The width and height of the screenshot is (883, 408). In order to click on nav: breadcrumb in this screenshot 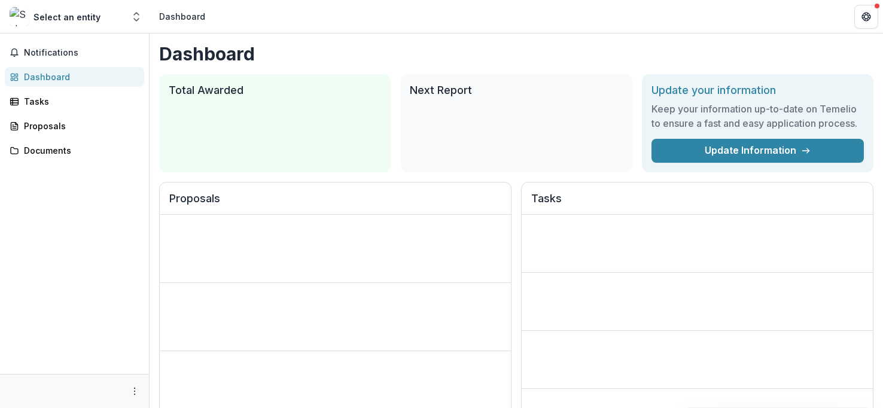, I will do `click(182, 16)`.